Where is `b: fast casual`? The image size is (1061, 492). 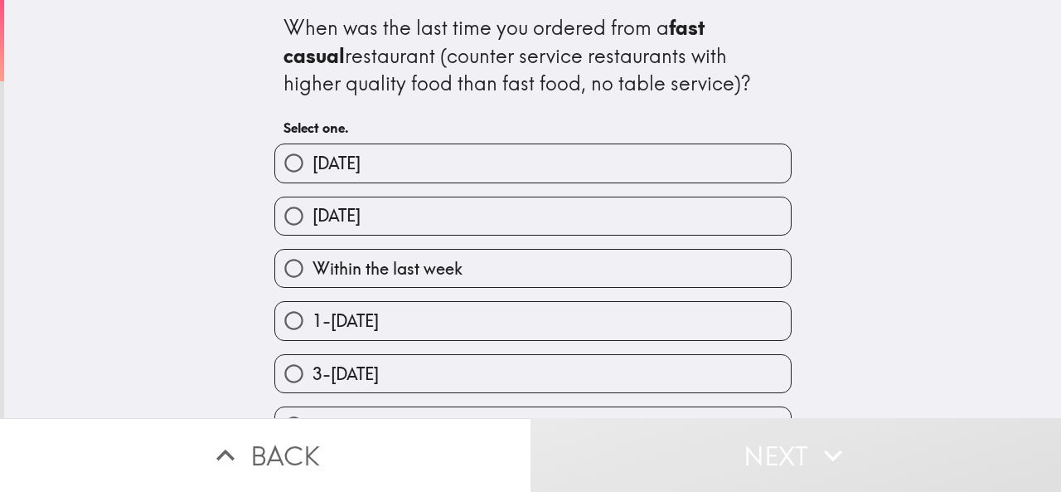
b: fast casual is located at coordinates (497, 41).